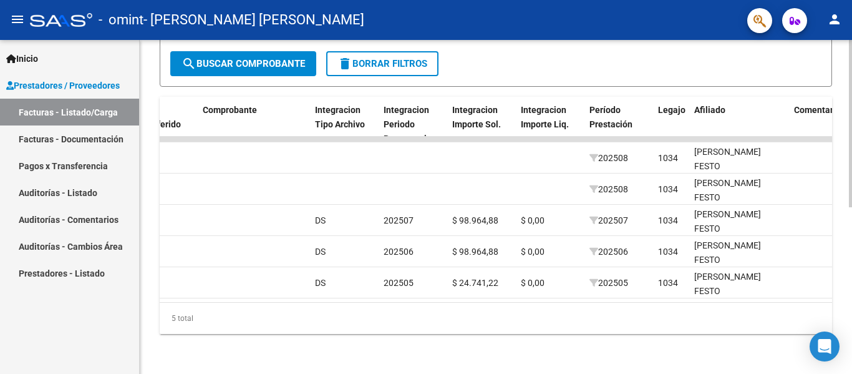  Describe the element at coordinates (672, 110) in the screenshot. I see `span: Legajo` at that location.